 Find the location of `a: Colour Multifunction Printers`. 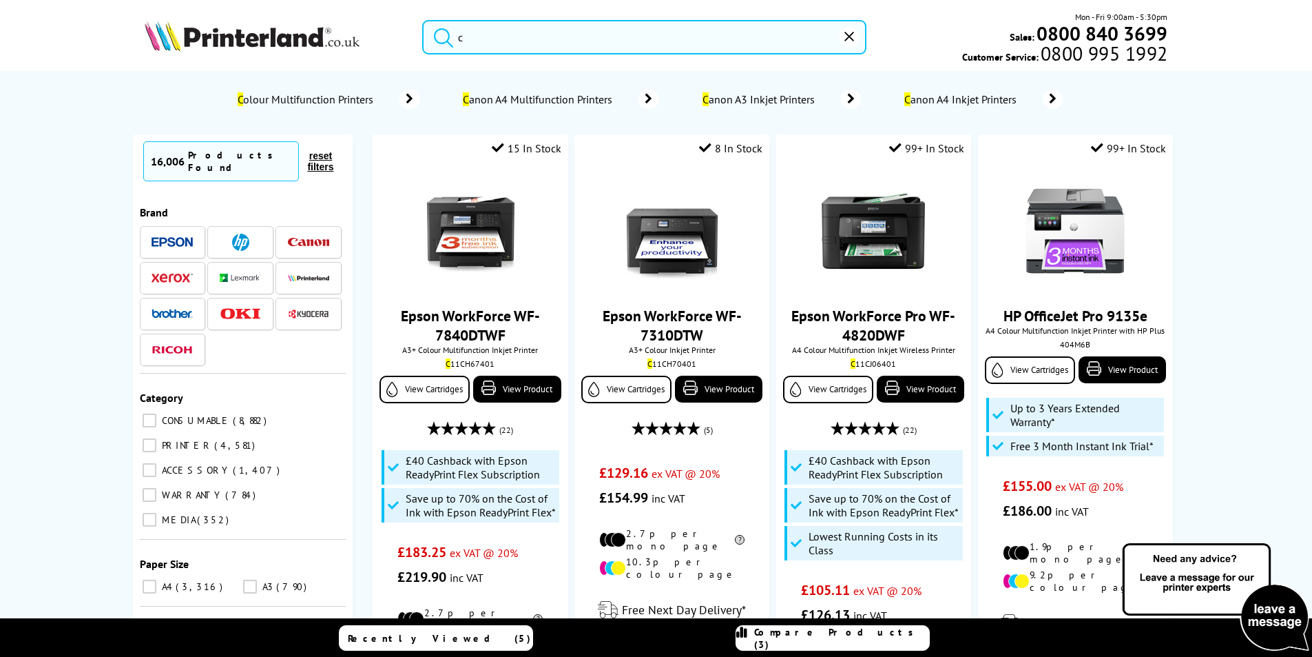

a: Colour Multifunction Printers is located at coordinates (328, 99).